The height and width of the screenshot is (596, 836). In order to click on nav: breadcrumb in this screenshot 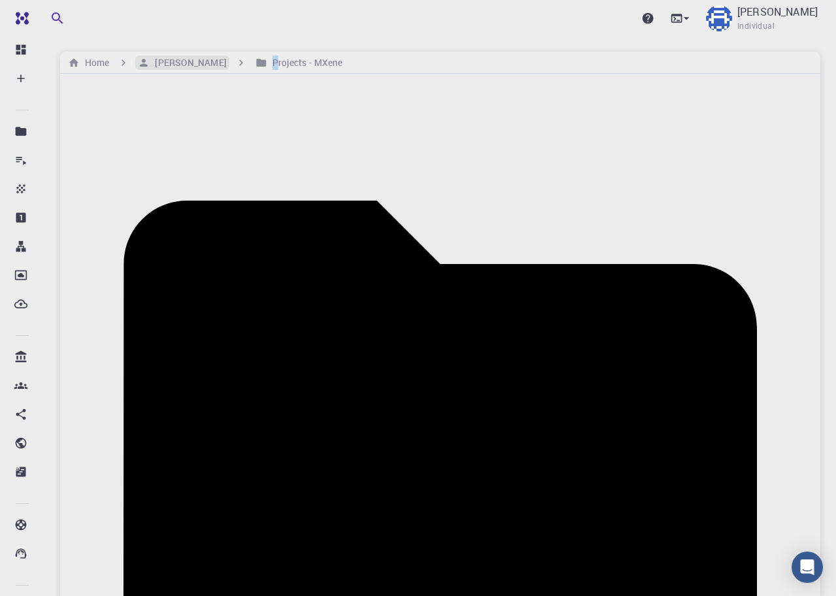, I will do `click(205, 63)`.